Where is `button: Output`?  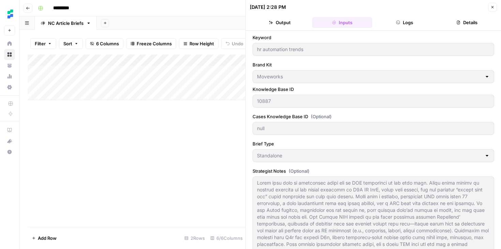
button: Output is located at coordinates (280, 23).